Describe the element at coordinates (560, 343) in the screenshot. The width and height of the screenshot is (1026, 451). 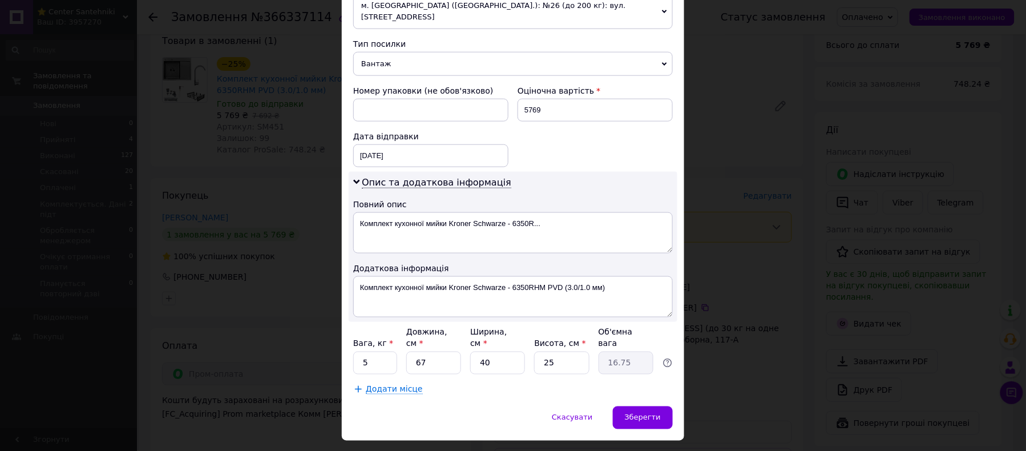
I see `label: Висота, см` at that location.